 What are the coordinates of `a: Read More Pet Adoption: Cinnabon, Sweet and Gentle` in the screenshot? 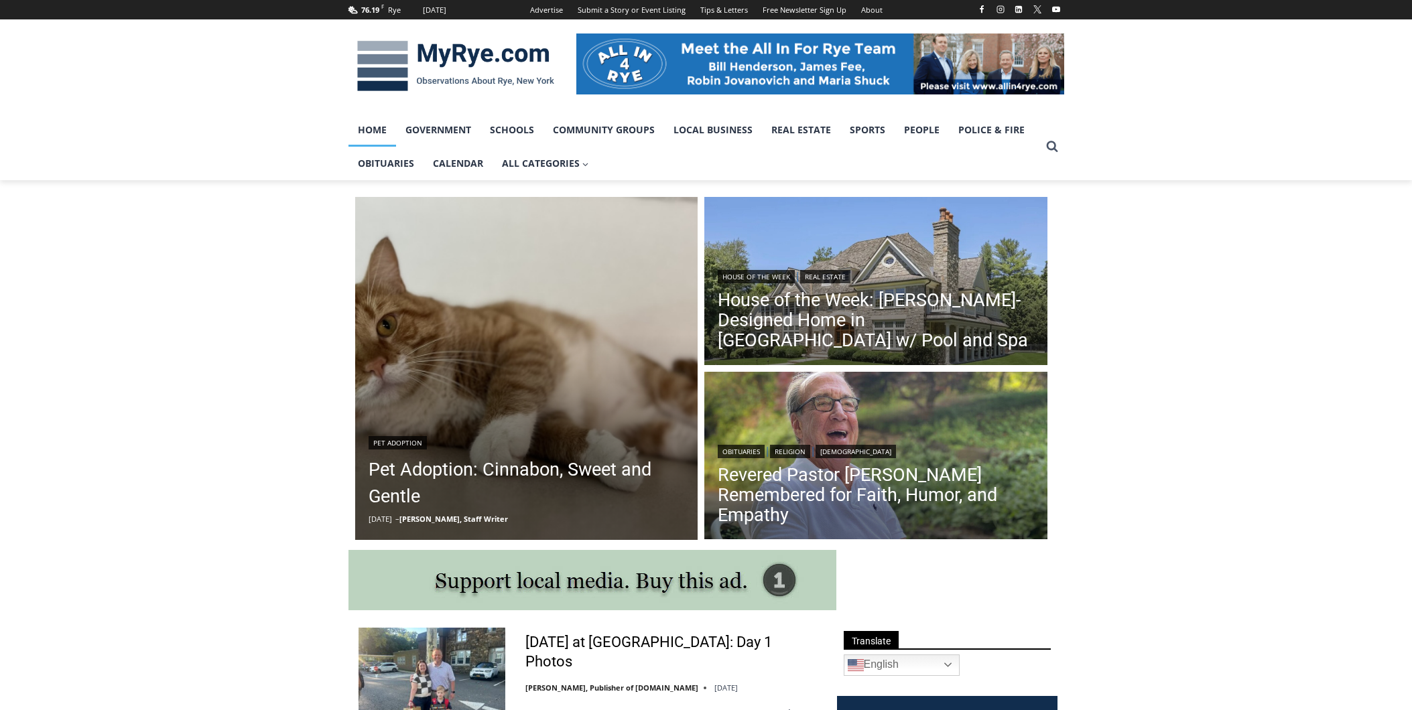 It's located at (527, 369).